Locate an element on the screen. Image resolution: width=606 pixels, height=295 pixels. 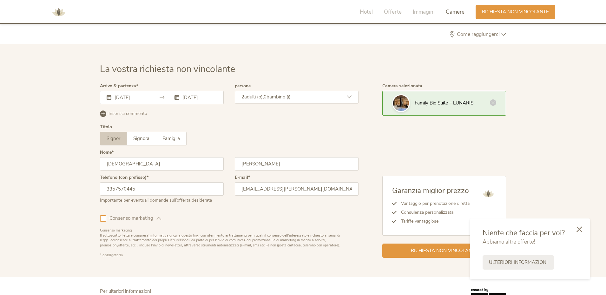
a: Ulteriori informazioni is located at coordinates (518, 262).